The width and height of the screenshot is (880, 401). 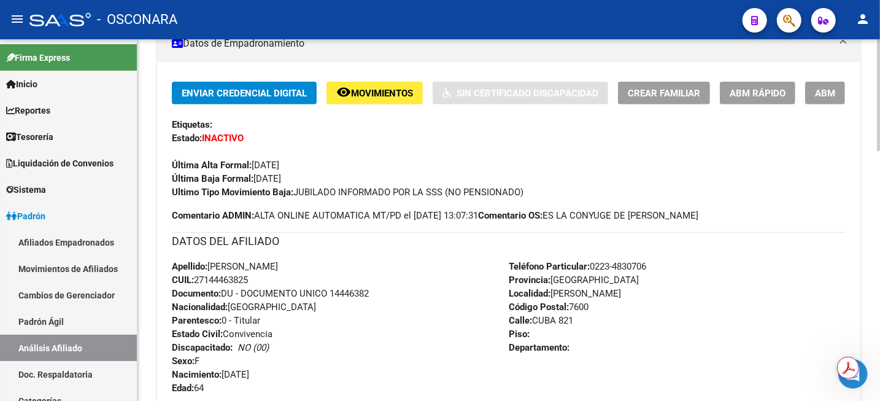 I want to click on span: 27144463825, so click(x=210, y=280).